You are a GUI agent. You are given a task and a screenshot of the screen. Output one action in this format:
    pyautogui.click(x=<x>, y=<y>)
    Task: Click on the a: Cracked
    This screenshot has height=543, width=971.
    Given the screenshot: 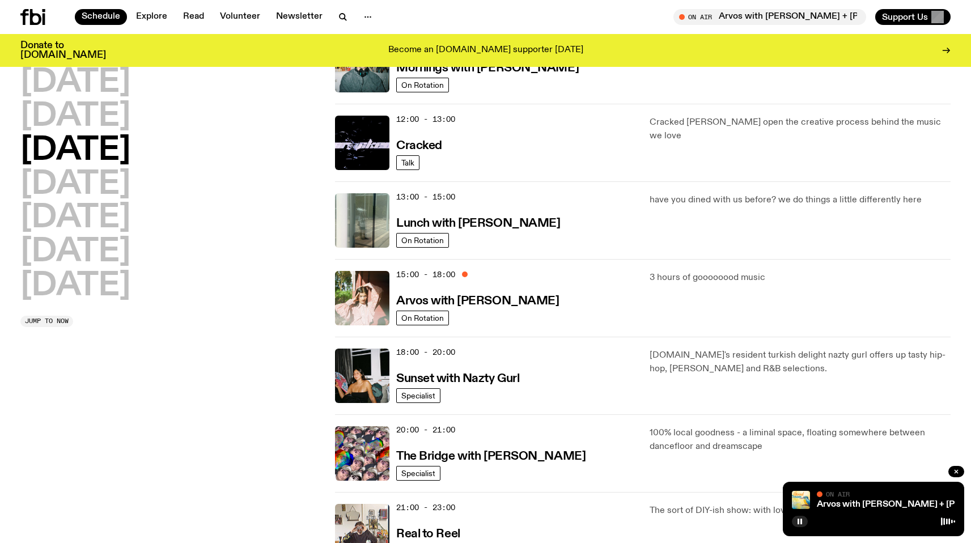 What is the action you would take?
    pyautogui.click(x=419, y=144)
    